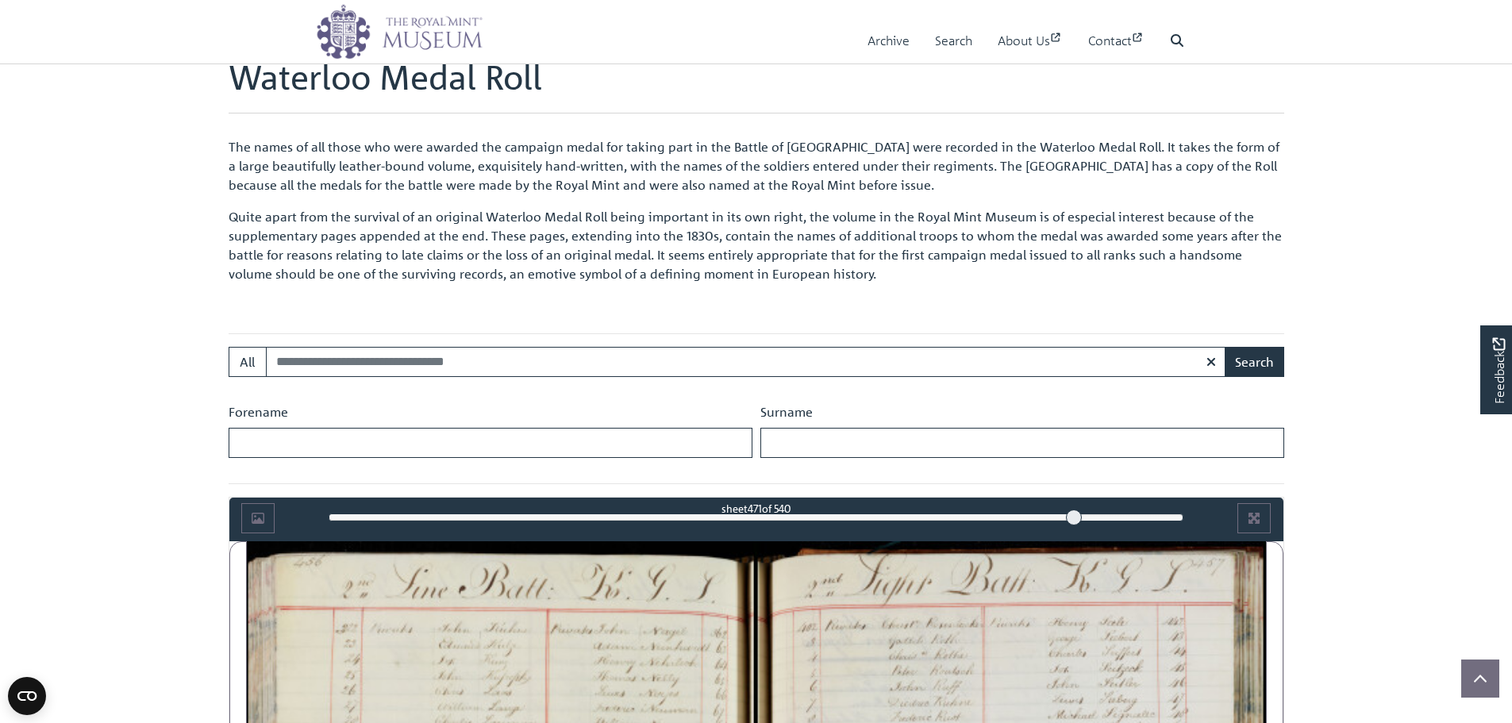 Image resolution: width=1512 pixels, height=723 pixels. What do you see at coordinates (1498, 370) in the screenshot?
I see `span: Feedback` at bounding box center [1498, 370].